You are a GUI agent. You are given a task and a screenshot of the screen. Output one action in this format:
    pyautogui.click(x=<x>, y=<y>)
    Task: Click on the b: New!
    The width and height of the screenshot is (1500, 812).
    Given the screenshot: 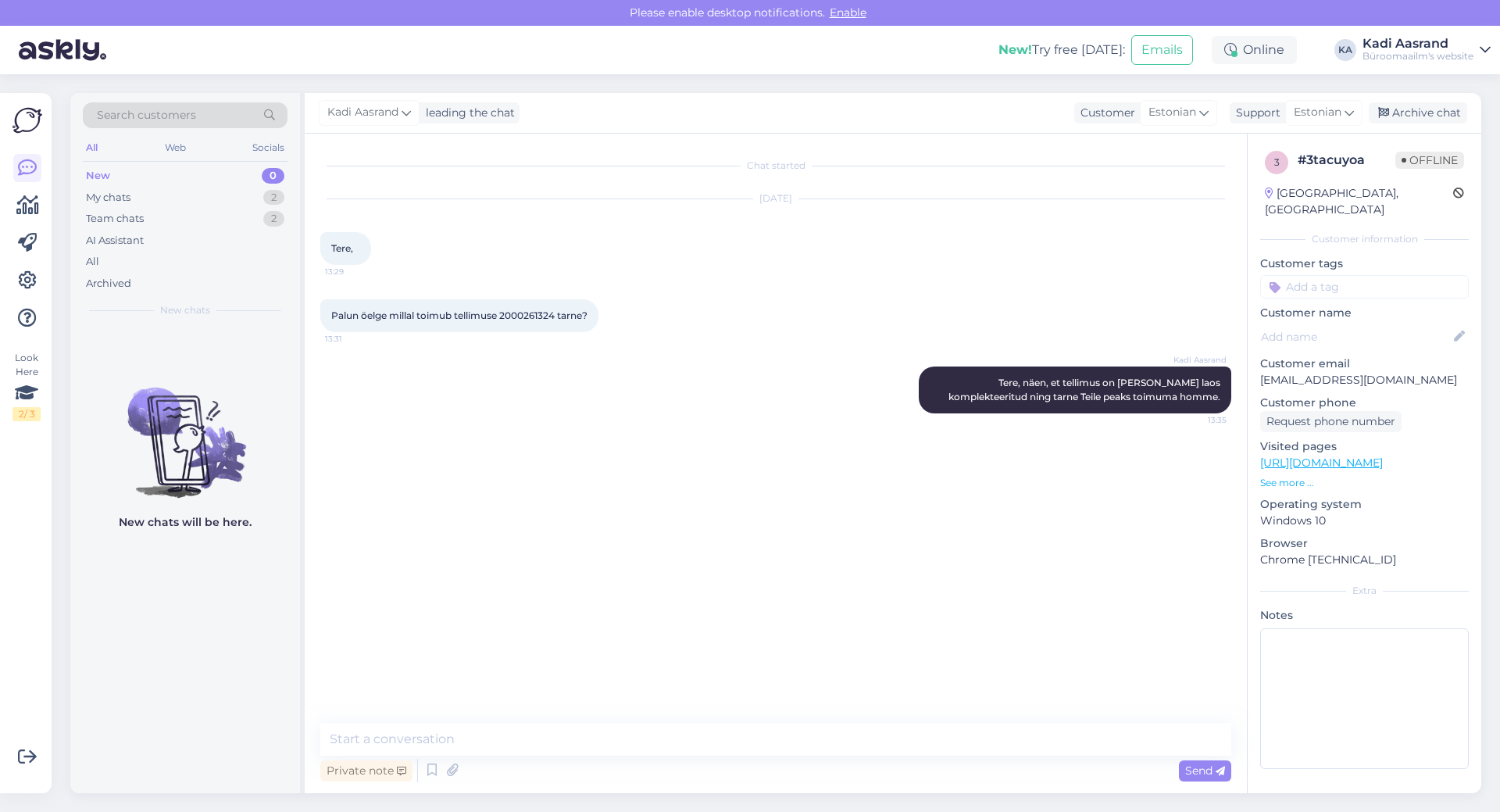 What is the action you would take?
    pyautogui.click(x=1015, y=50)
    